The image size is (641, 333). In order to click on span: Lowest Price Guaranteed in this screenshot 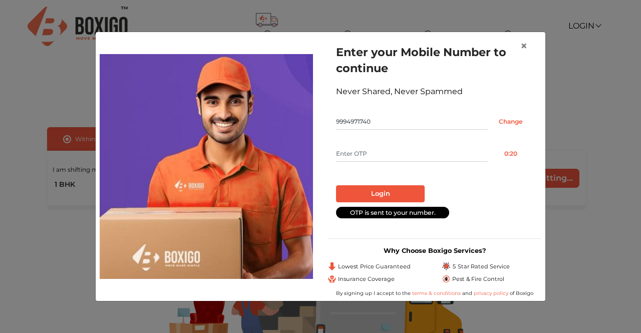, I will do `click(374, 267)`.